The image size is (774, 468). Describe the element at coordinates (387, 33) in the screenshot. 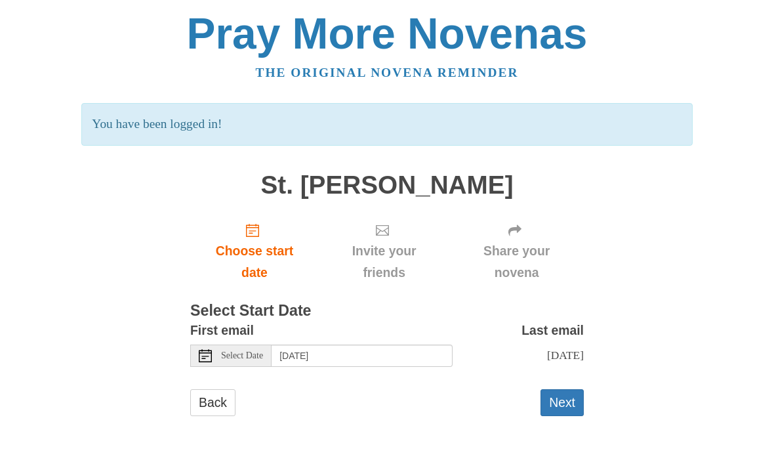

I see `a: Pray More Novenas` at that location.